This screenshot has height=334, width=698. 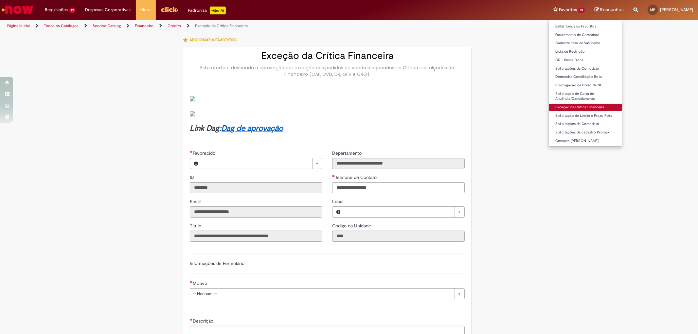 What do you see at coordinates (72, 10) in the screenshot?
I see `span: 21` at bounding box center [72, 10].